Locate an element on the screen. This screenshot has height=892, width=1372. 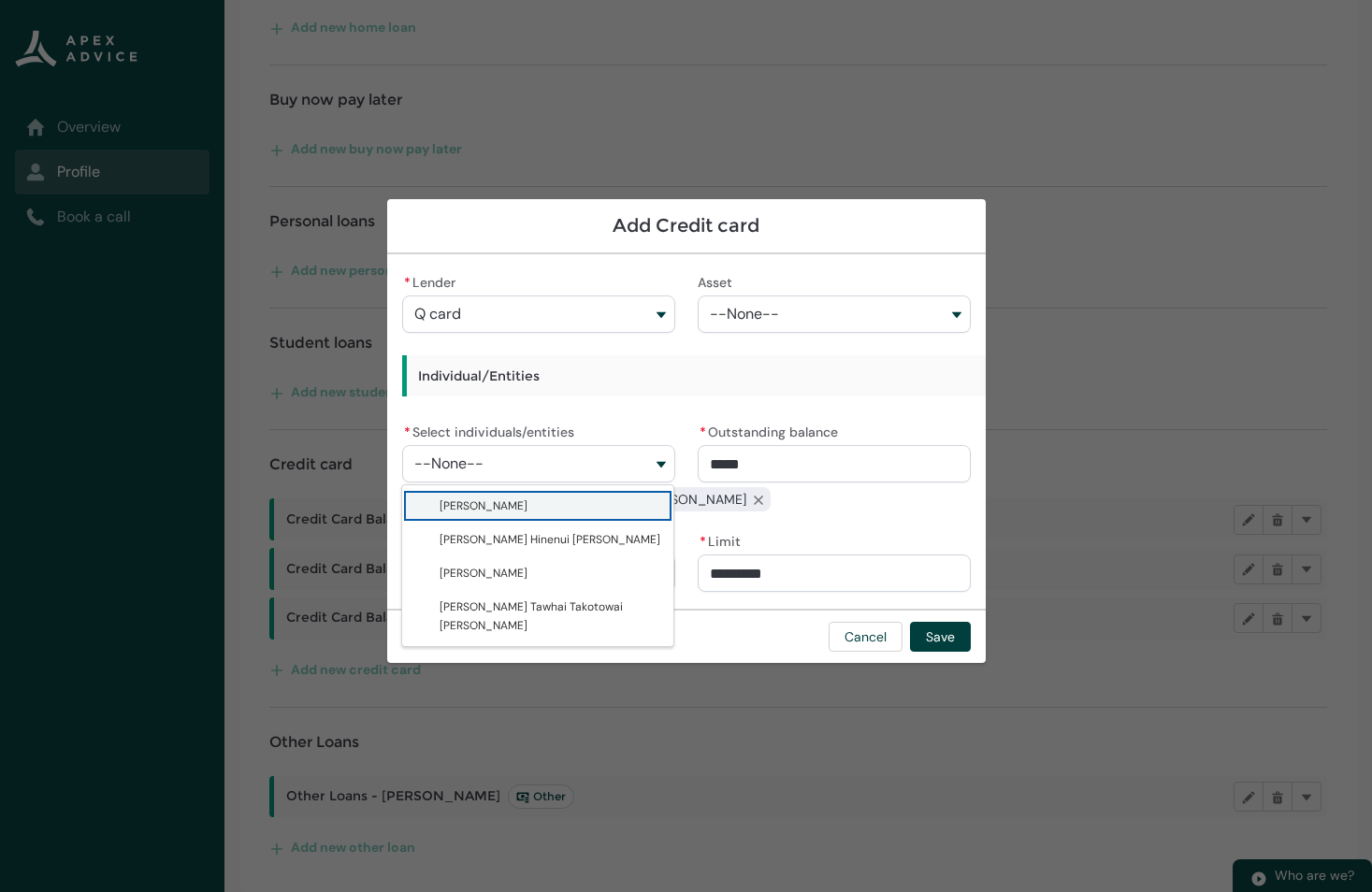
span: Hamiora Isaac Walker is located at coordinates (484, 573).